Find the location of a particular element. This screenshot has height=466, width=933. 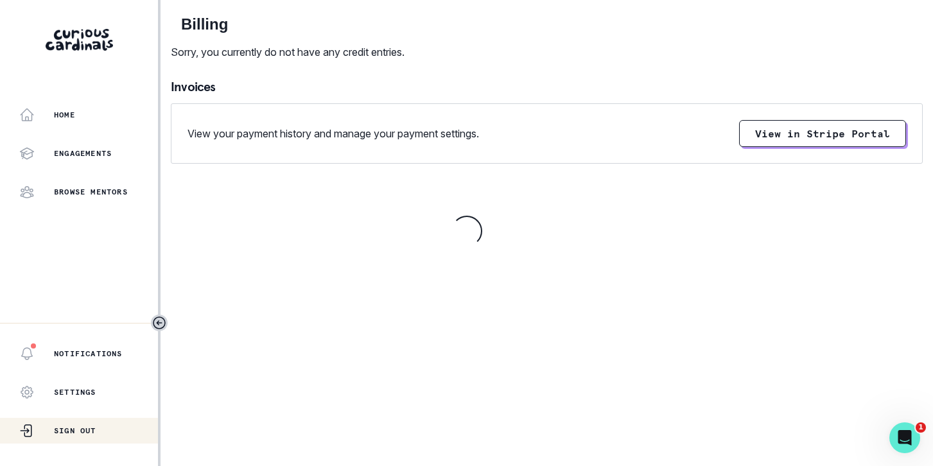

p: Browse Mentors is located at coordinates (91, 192).